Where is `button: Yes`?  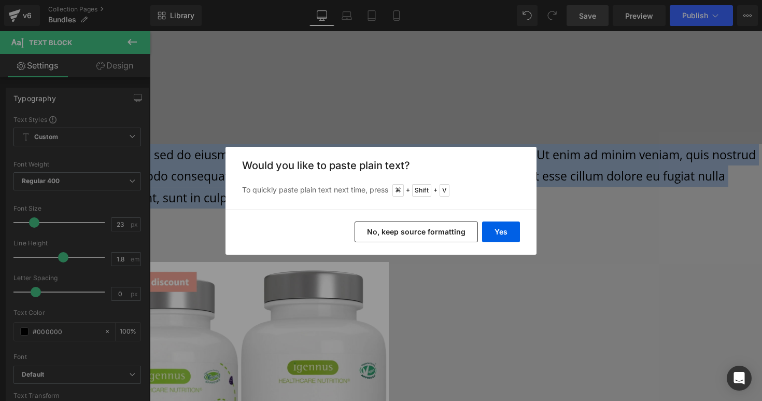
button: Yes is located at coordinates (501, 232).